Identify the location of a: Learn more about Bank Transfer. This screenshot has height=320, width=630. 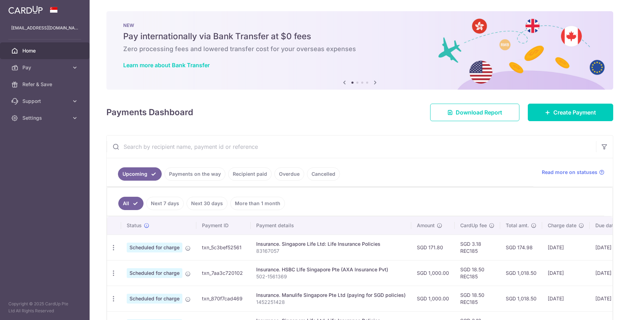
(166, 65).